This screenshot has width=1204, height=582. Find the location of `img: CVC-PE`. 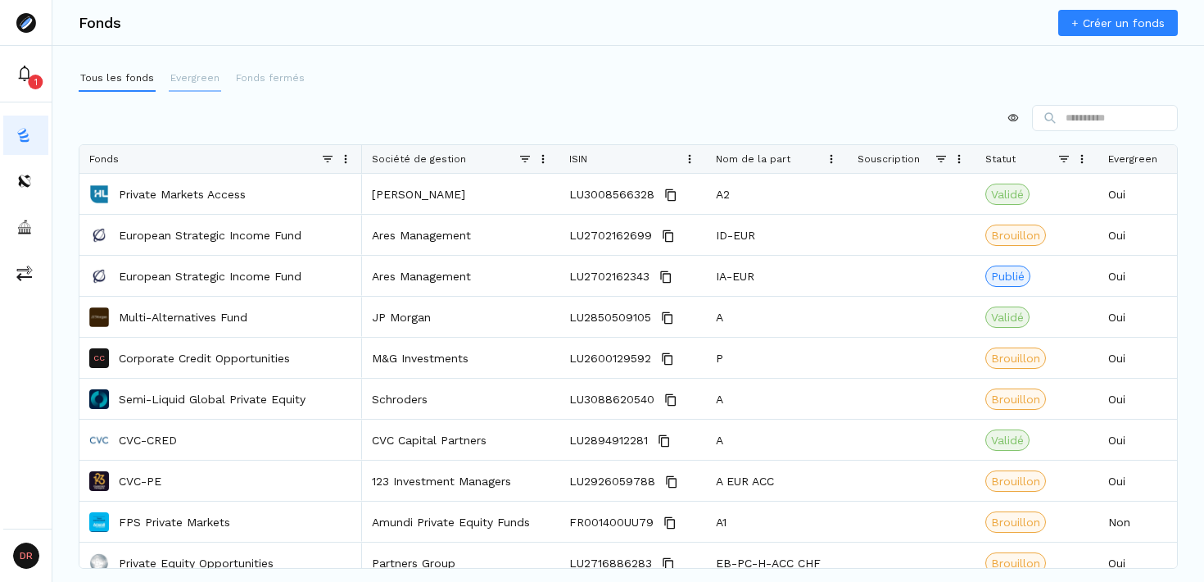

img: CVC-PE is located at coordinates (99, 481).